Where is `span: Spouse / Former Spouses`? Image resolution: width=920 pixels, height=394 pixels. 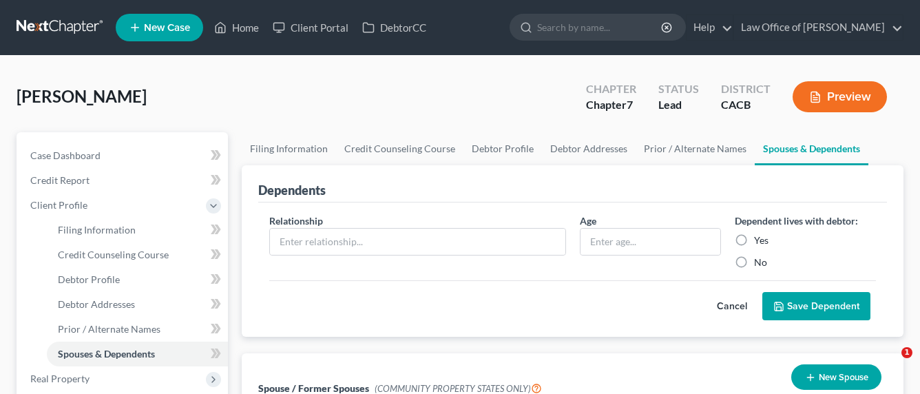
span: Spouse / Former Spouses is located at coordinates (313, 388).